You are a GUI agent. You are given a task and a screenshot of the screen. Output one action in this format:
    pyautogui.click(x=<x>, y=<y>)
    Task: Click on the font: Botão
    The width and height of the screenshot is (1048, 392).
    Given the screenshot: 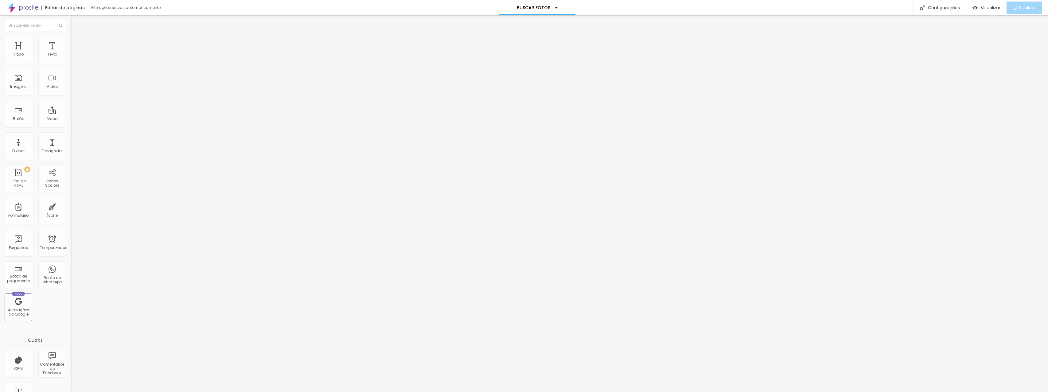 What is the action you would take?
    pyautogui.click(x=18, y=118)
    